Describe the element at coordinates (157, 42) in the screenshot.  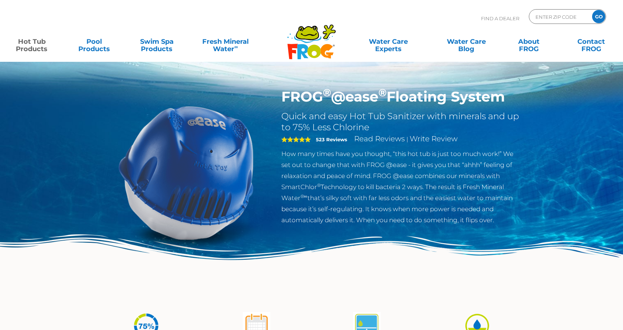
I see `a: Swim SpaProducts` at that location.